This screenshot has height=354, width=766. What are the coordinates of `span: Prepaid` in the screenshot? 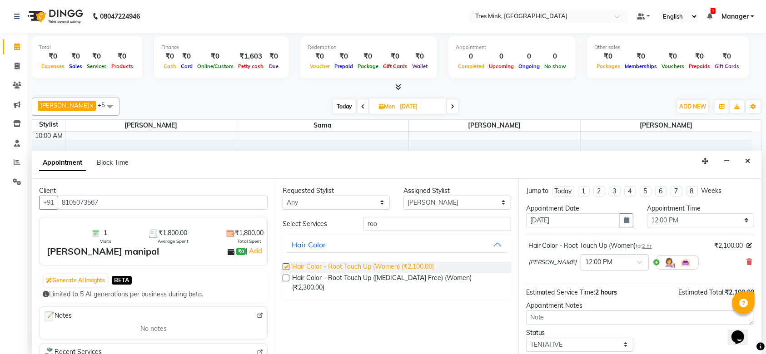 It's located at (343, 66).